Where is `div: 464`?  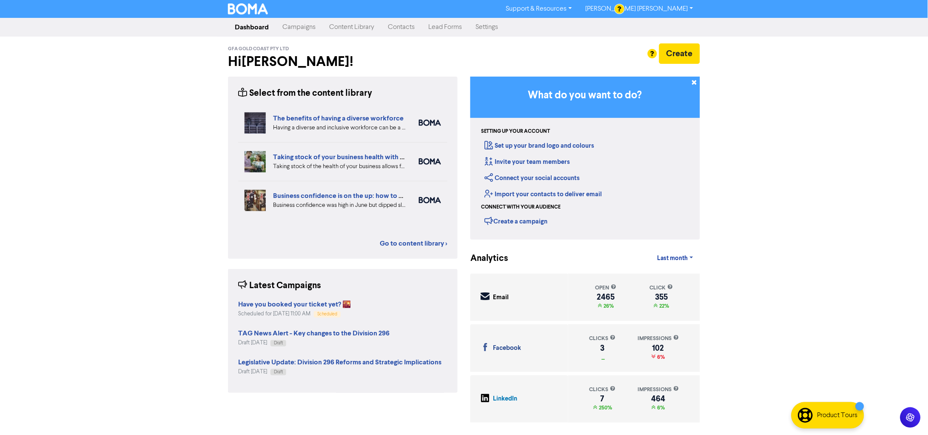
div: 464 is located at coordinates (658, 399).